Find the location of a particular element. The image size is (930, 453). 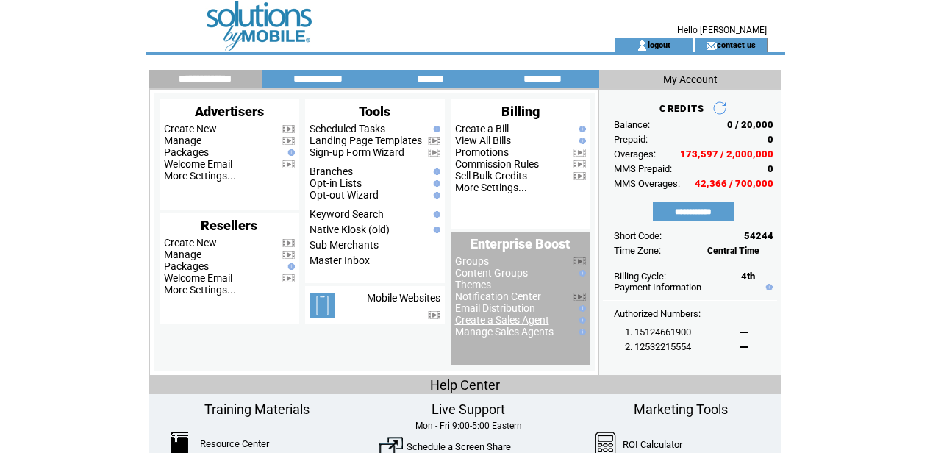

span: Billing is located at coordinates (521, 111).